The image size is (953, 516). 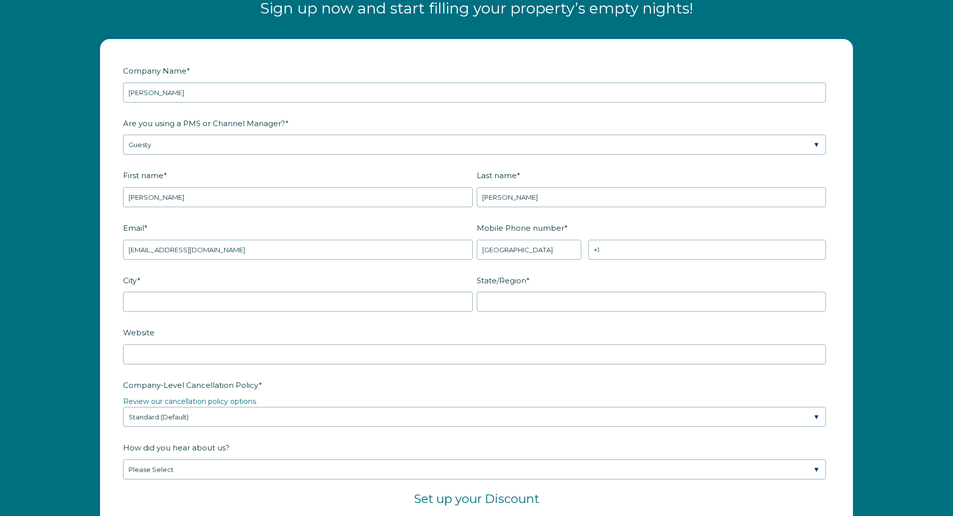 I want to click on span: State/Region, so click(x=501, y=280).